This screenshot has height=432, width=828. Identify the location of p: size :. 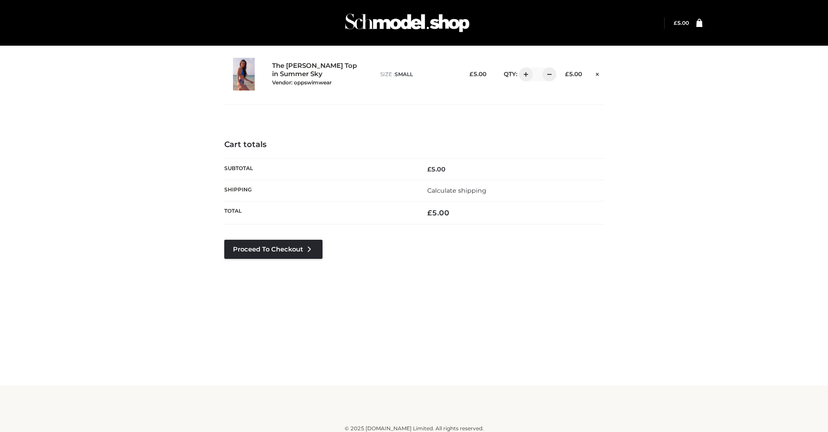
(418, 74).